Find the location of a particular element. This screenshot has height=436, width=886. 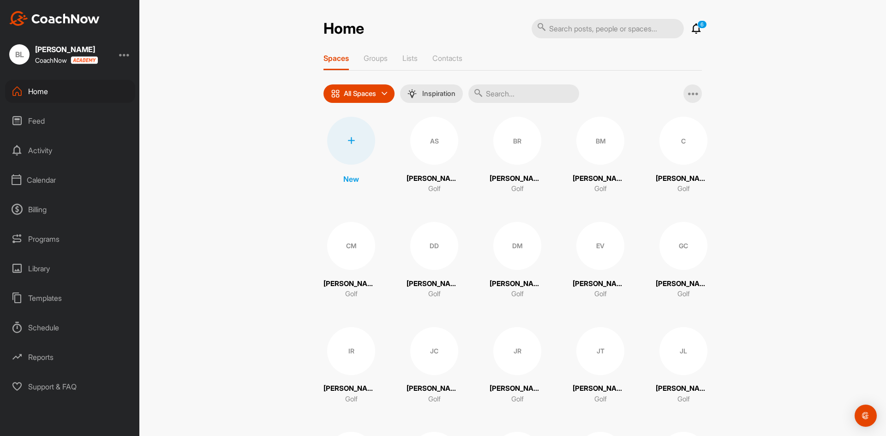

div: CM is located at coordinates (351, 246).